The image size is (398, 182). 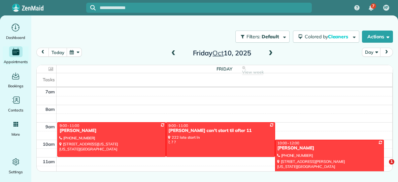 What do you see at coordinates (371, 8) in the screenshot?
I see `div: 7 unread notifications` at bounding box center [371, 8].